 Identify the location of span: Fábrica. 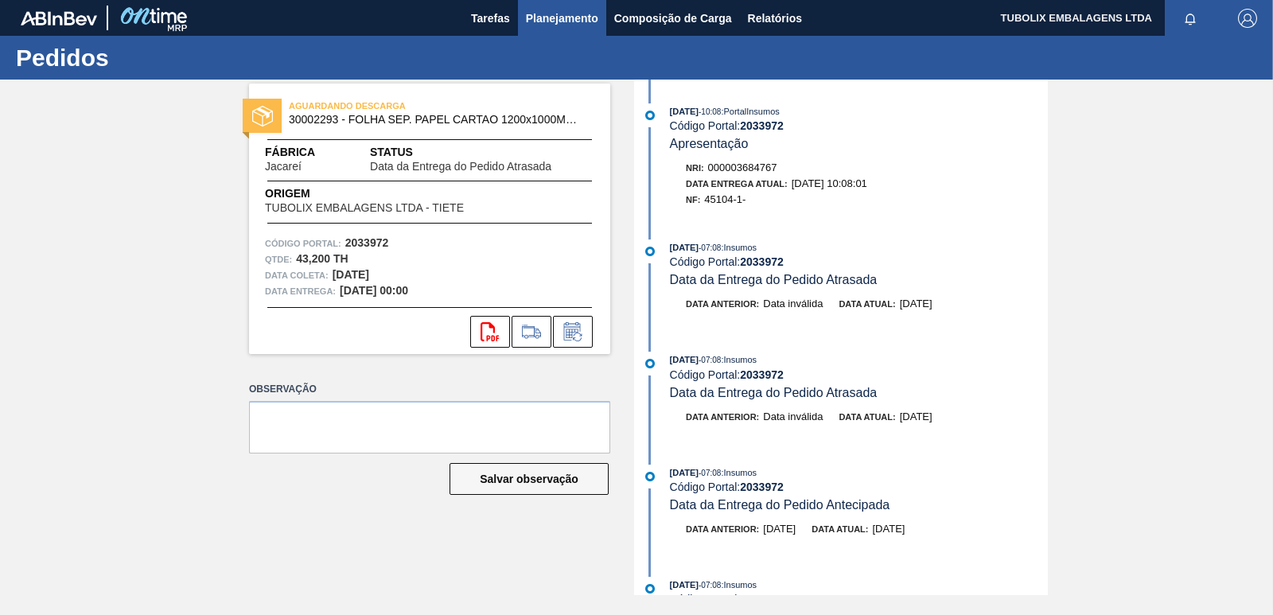
(308, 152).